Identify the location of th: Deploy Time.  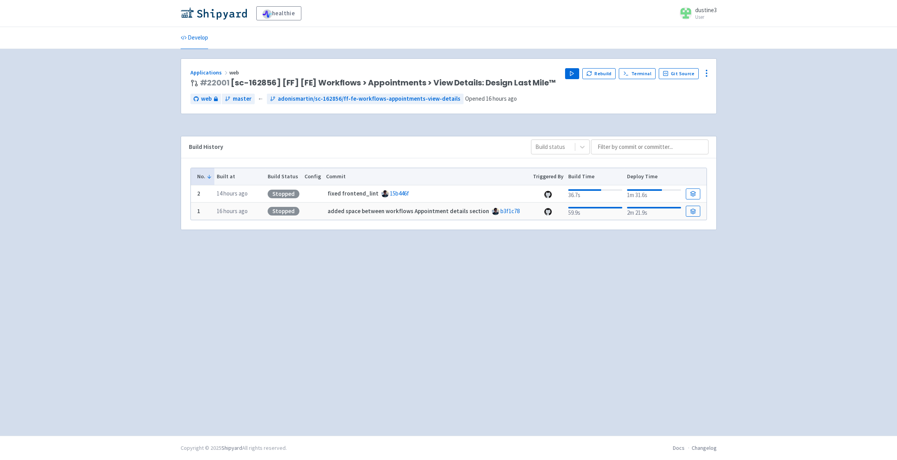
(654, 177).